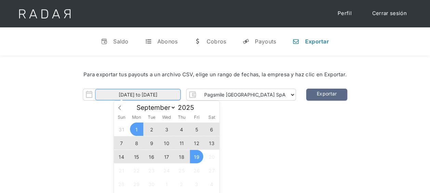 The image size is (430, 193). Describe the element at coordinates (188, 107) in the screenshot. I see `input: Year` at that location.